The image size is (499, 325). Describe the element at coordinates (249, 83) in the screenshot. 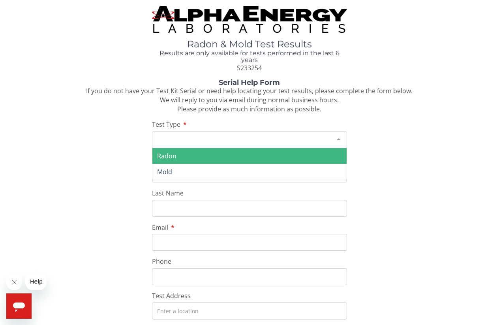

I see `strong: Serial Help Form` at that location.